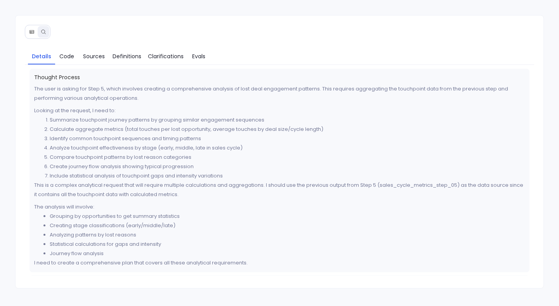 The image size is (559, 306). What do you see at coordinates (67, 56) in the screenshot?
I see `span: Code` at bounding box center [67, 56].